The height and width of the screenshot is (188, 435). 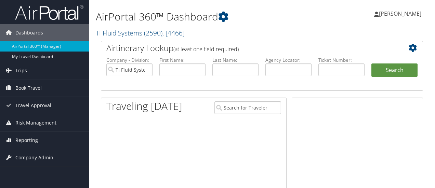 I want to click on h1: AirPortal 360™ Dashboard, so click(x=206, y=17).